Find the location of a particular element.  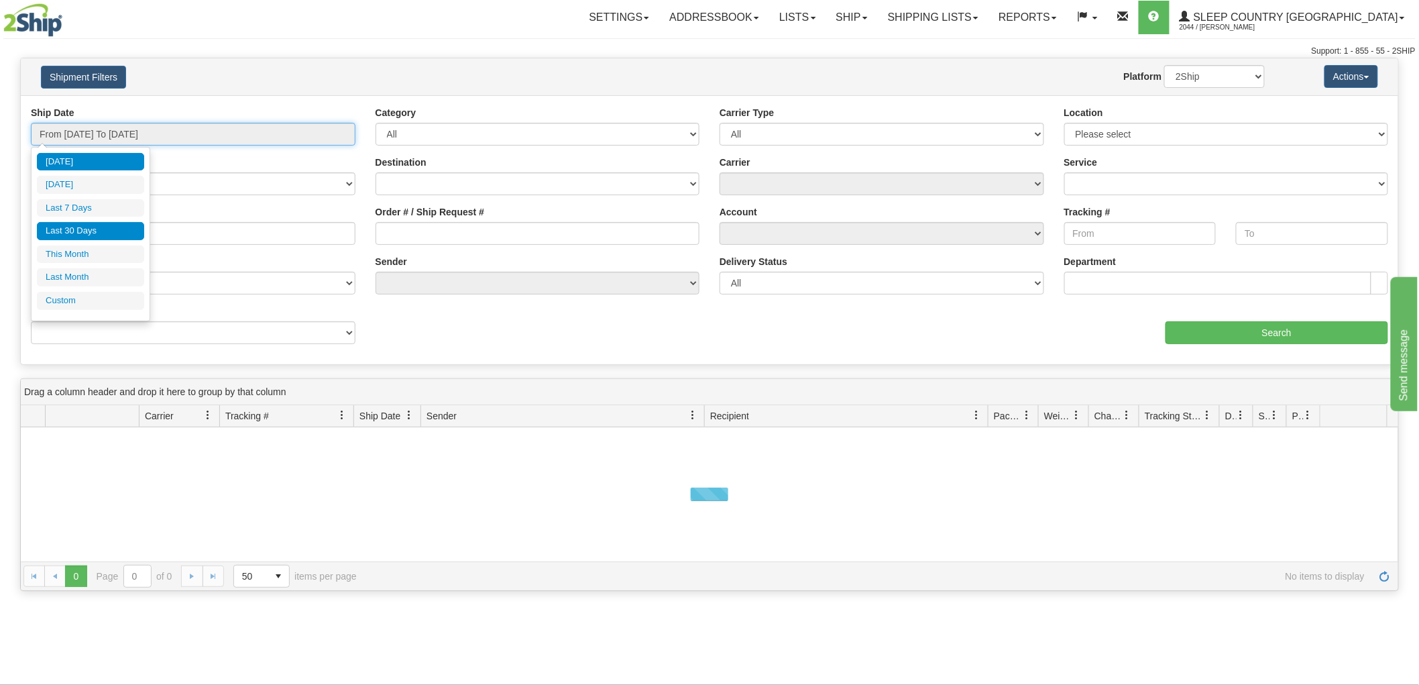

a: Ship is located at coordinates (852, 17).